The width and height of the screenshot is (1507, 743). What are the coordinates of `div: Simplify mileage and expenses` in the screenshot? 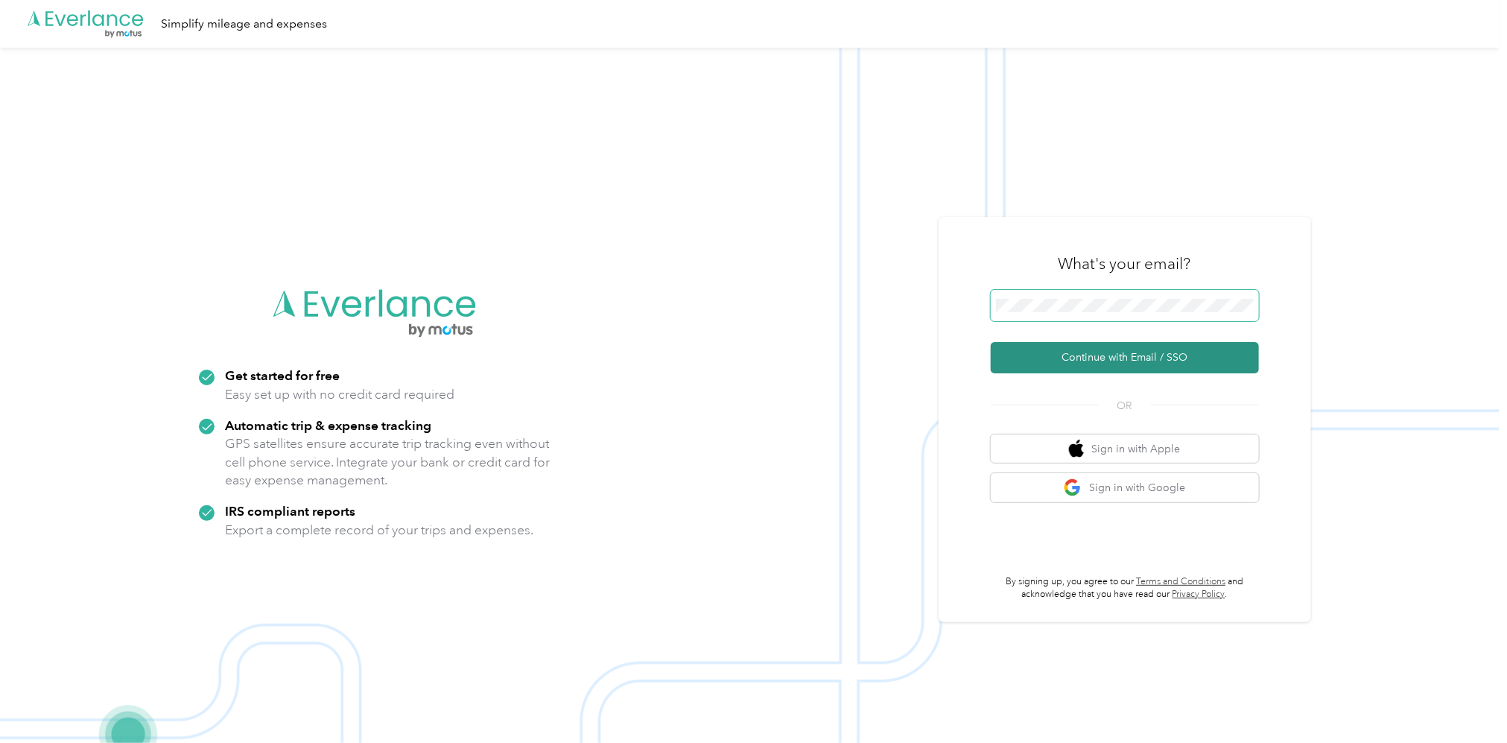 It's located at (244, 24).